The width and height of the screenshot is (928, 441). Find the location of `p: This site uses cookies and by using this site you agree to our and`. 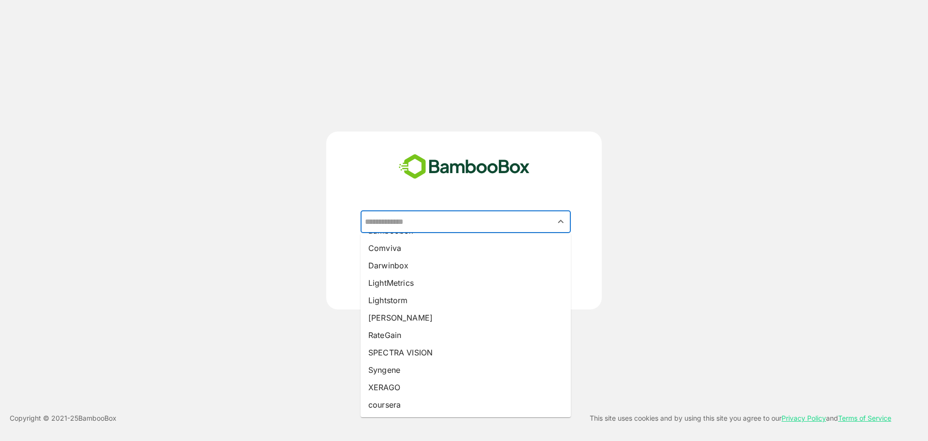

p: This site uses cookies and by using this site you agree to our and is located at coordinates (740, 418).